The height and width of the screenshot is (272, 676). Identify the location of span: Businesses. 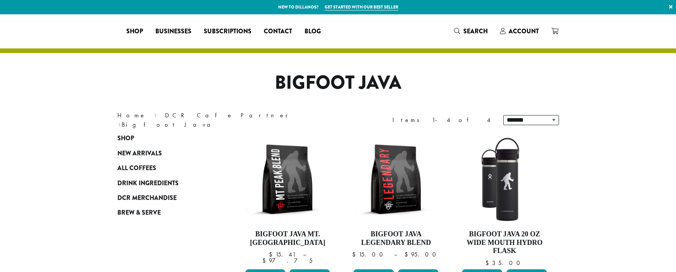
(173, 31).